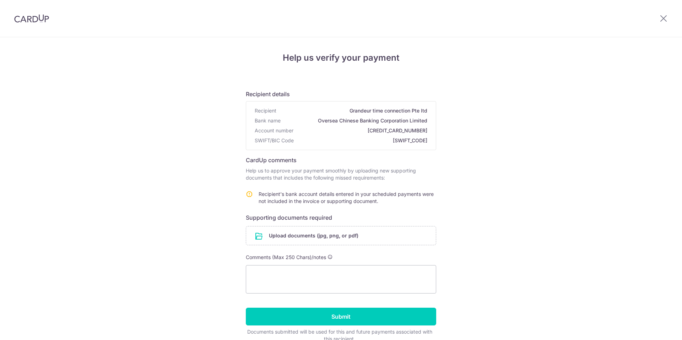 This screenshot has width=682, height=340. What do you see at coordinates (341, 218) in the screenshot?
I see `h6: Supporting documents required` at bounding box center [341, 218].